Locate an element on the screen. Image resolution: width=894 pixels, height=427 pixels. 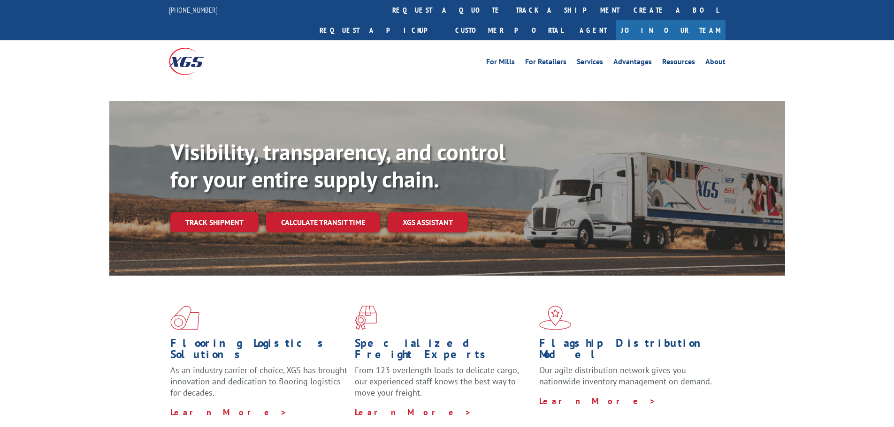
a: Track shipment is located at coordinates (214, 222).